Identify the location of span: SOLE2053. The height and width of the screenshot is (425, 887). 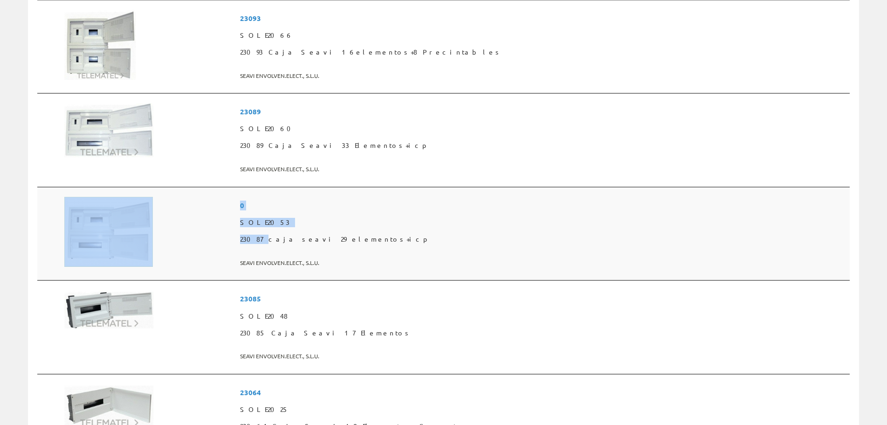
(543, 222).